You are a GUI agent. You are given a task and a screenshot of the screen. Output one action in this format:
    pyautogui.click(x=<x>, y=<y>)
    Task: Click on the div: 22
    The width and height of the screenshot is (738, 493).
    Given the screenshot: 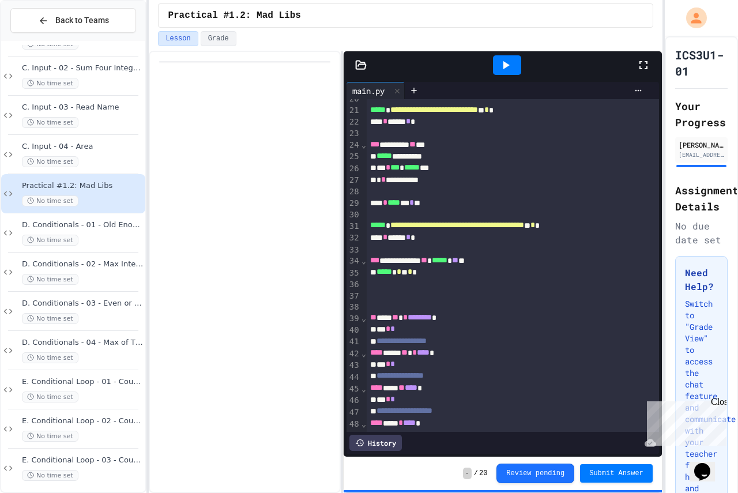 What is the action you would take?
    pyautogui.click(x=353, y=122)
    